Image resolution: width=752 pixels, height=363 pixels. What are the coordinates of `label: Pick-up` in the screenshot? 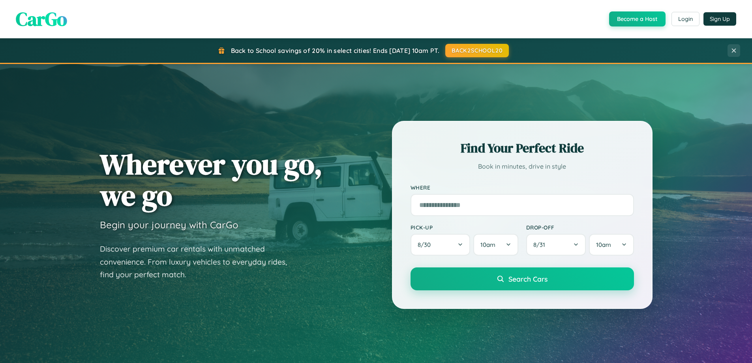 It's located at (464, 227).